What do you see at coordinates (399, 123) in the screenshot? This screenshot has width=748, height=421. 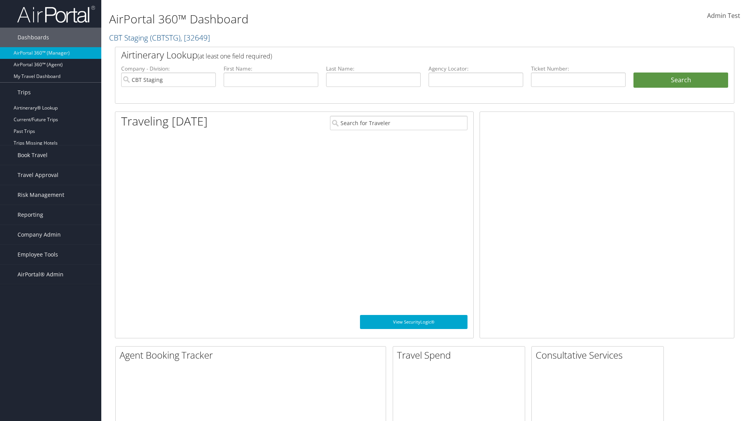 I see `input: Search for Traveler` at bounding box center [399, 123].